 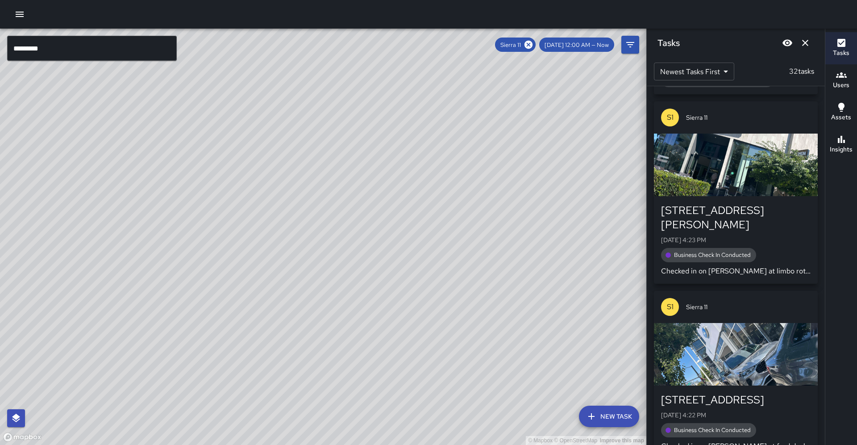 What do you see at coordinates (802, 71) in the screenshot?
I see `p: 32 tasks` at bounding box center [802, 71].